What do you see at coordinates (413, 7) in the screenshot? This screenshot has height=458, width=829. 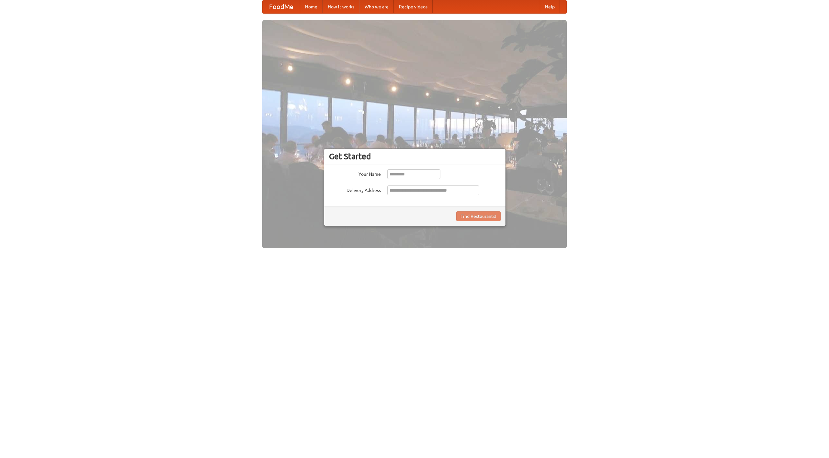 I see `a: Recipe videos` at bounding box center [413, 7].